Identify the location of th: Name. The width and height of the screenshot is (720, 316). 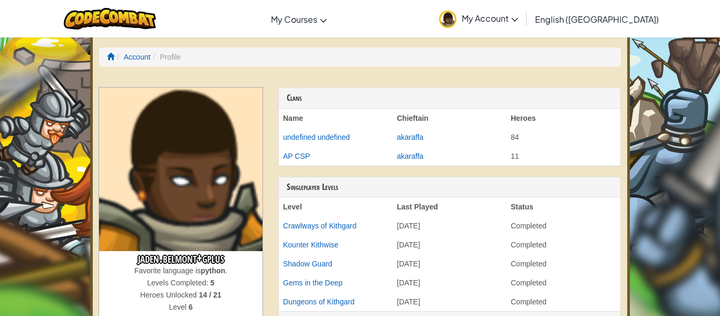
(336, 118).